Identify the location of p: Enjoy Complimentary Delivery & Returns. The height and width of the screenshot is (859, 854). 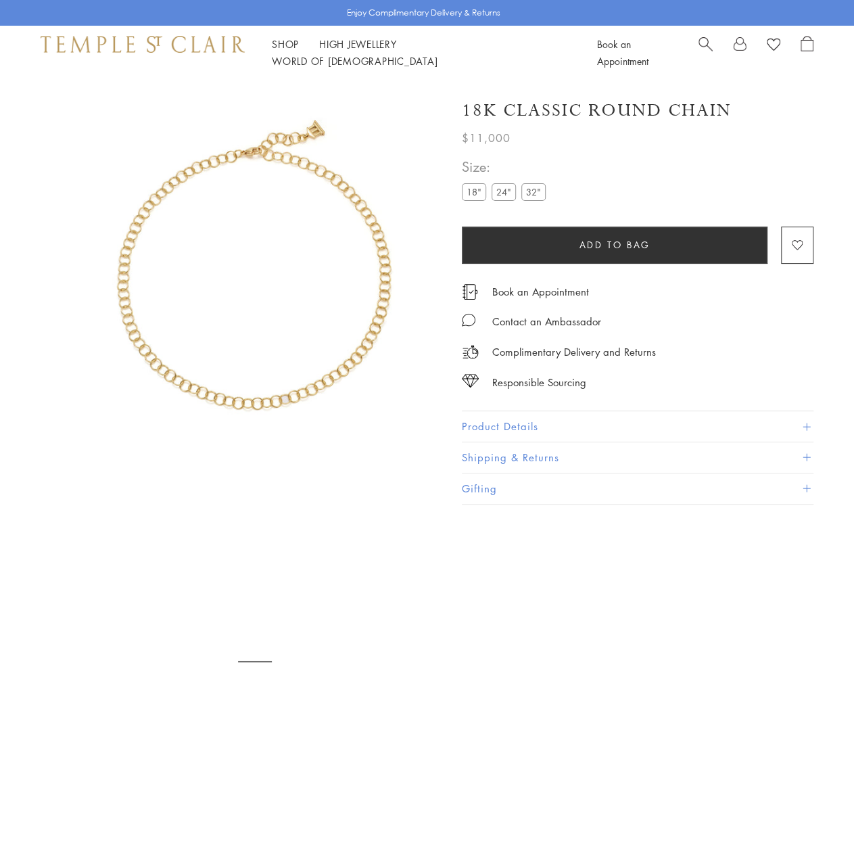
(423, 13).